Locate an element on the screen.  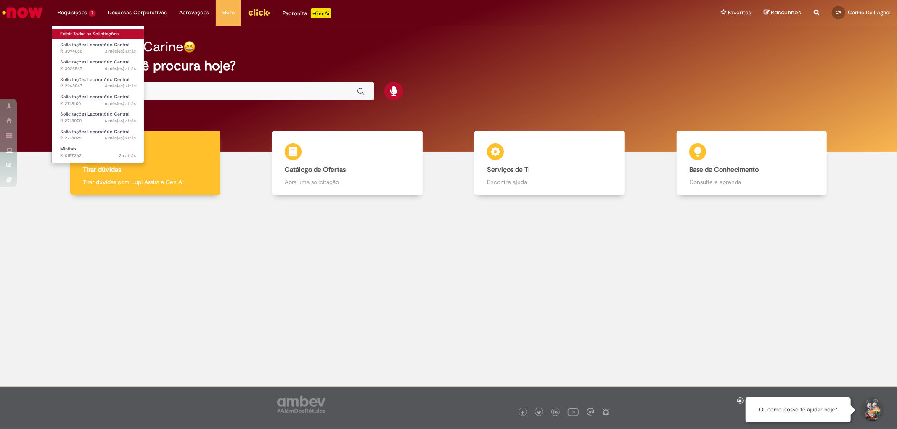
span: R12968047 is located at coordinates (98, 86).